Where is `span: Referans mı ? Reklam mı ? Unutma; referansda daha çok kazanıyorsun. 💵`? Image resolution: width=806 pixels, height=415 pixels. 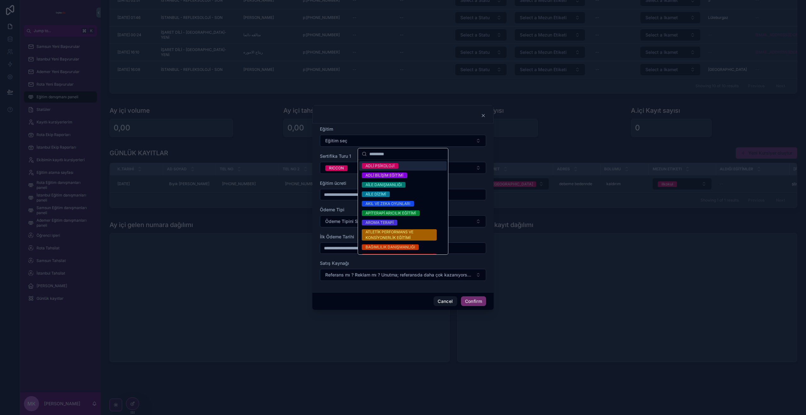 span: Referans mı ? Reklam mı ? Unutma; referansda daha çok kazanıyorsun. 💵 is located at coordinates (399, 275).